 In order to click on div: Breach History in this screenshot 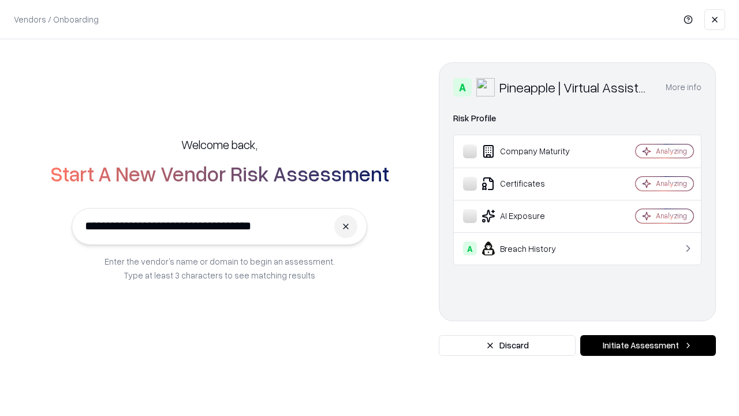, I will do `click(532, 248)`.